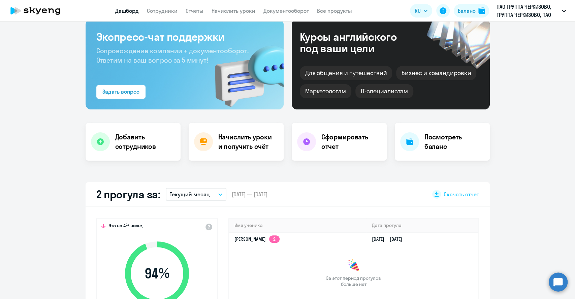 This screenshot has height=299, width=575. Describe the element at coordinates (346, 73) in the screenshot. I see `div: Для общения и путешествий` at that location.